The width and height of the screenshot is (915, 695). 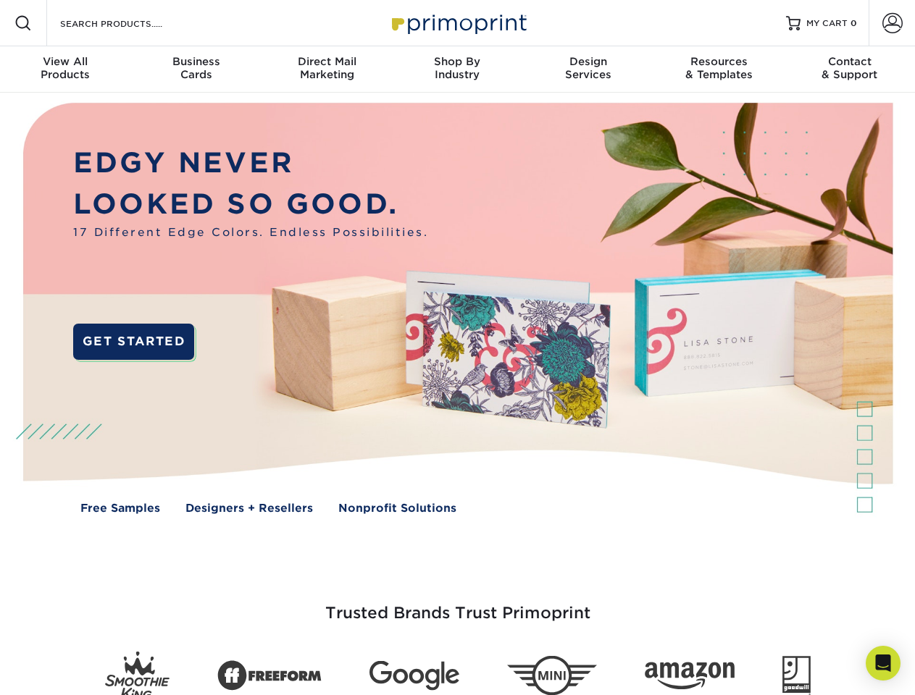 What do you see at coordinates (850, 62) in the screenshot?
I see `span: Contact` at bounding box center [850, 62].